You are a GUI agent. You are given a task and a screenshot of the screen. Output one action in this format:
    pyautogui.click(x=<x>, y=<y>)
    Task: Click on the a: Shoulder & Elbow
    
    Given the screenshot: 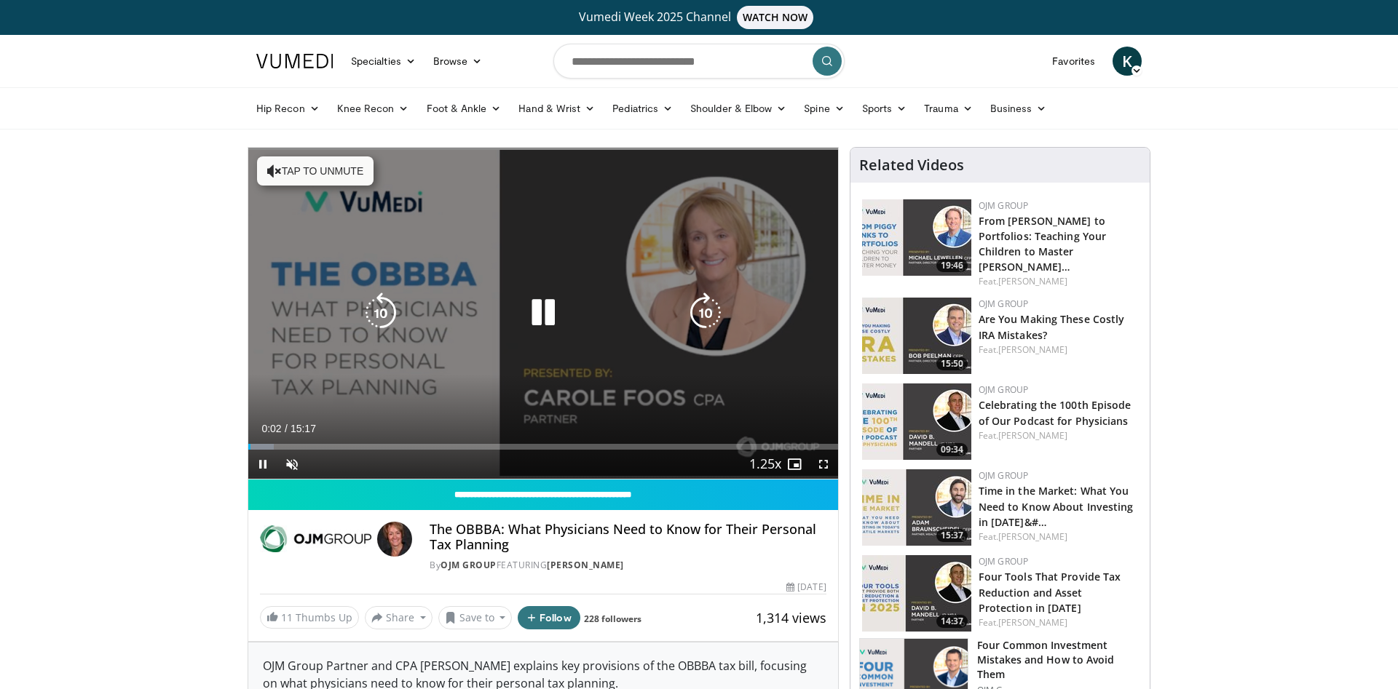 What is the action you would take?
    pyautogui.click(x=738, y=108)
    